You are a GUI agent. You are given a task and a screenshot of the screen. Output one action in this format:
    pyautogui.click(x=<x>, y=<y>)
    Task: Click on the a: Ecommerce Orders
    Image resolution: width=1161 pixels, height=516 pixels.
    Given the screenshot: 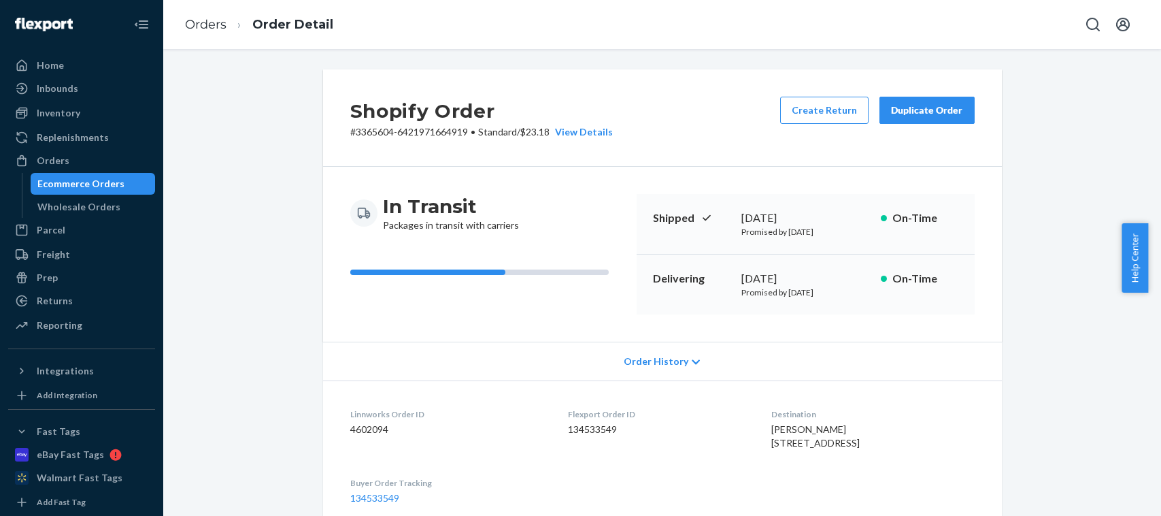 What is the action you would take?
    pyautogui.click(x=93, y=184)
    